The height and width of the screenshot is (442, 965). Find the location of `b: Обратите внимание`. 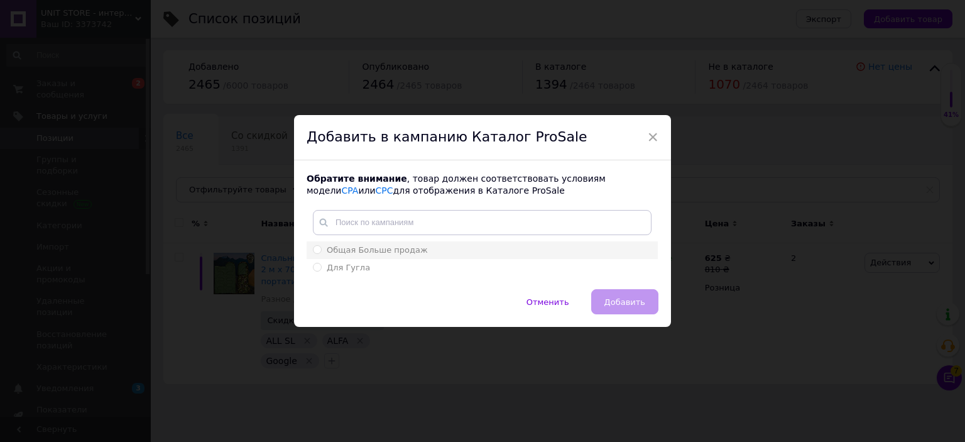

b: Обратите внимание is located at coordinates (357, 178).